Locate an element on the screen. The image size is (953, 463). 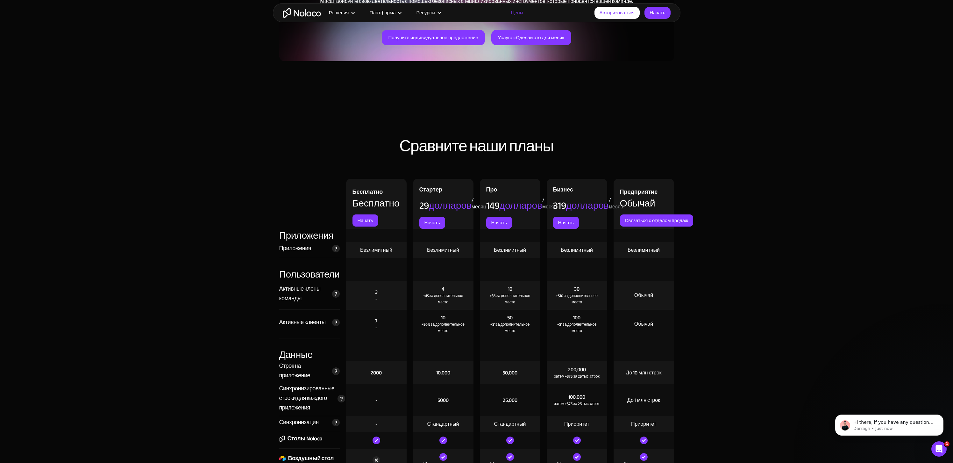
div: Платформа is located at coordinates (385, 13).